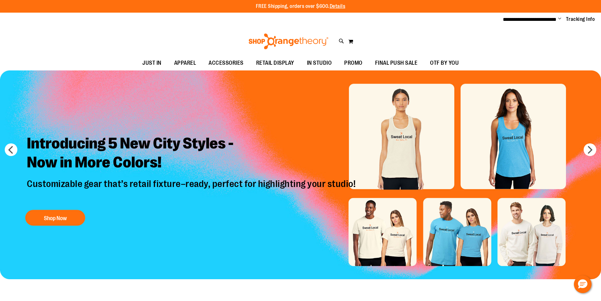  Describe the element at coordinates (444, 63) in the screenshot. I see `span: OTF BY YOU` at that location.